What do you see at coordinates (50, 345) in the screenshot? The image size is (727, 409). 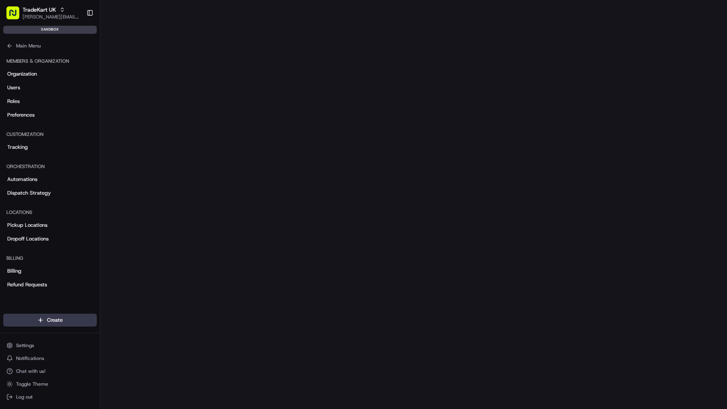 I see `button: Settings` at bounding box center [50, 345].